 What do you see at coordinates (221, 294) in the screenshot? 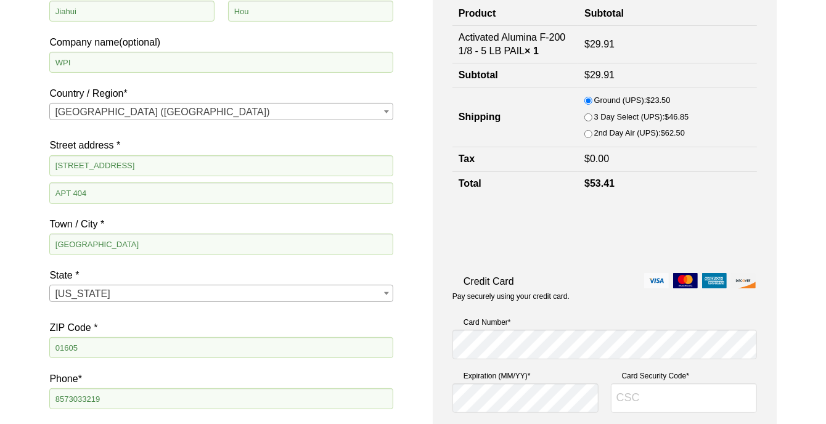
I see `span: Massachusetts` at bounding box center [221, 294].